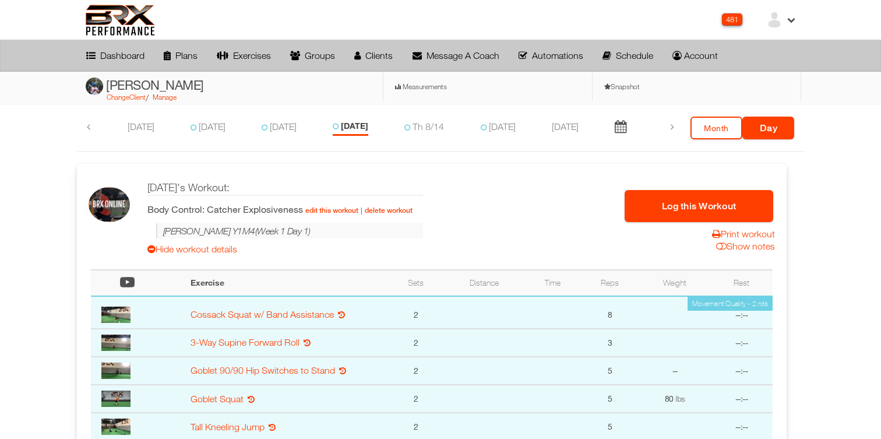 The height and width of the screenshot is (439, 881). I want to click on img: ios_large.PNG, so click(109, 205).